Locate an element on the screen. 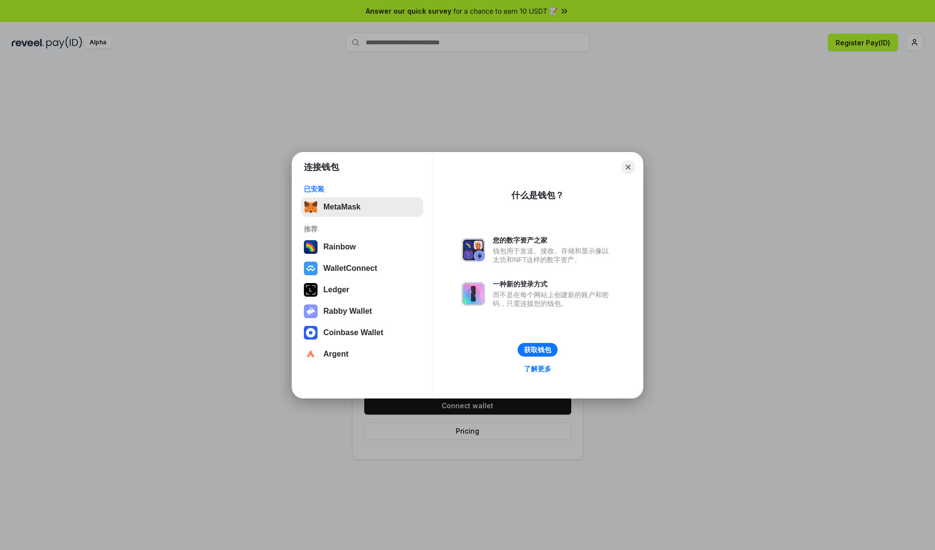 The height and width of the screenshot is (550, 935). div: WalletConnect is located at coordinates (350, 268).